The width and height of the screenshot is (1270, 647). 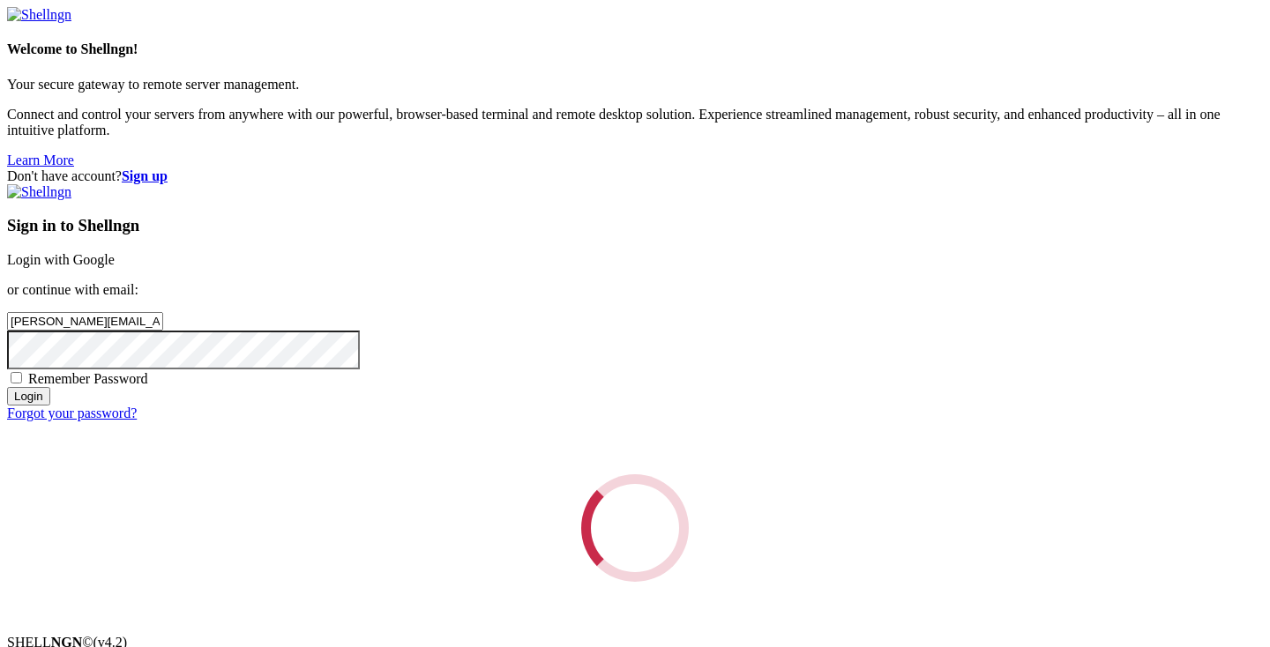 I want to click on a: Learn More, so click(x=41, y=160).